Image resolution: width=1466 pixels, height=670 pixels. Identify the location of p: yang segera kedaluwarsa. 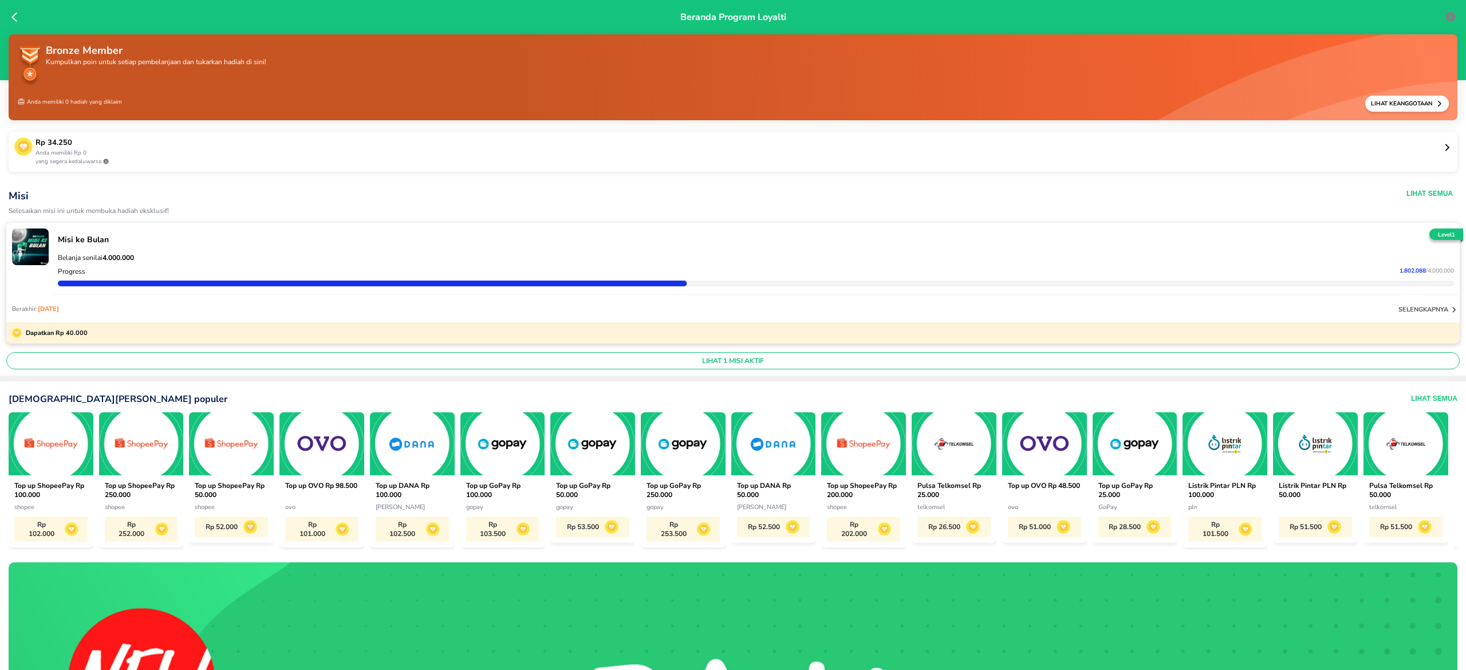
(739, 161).